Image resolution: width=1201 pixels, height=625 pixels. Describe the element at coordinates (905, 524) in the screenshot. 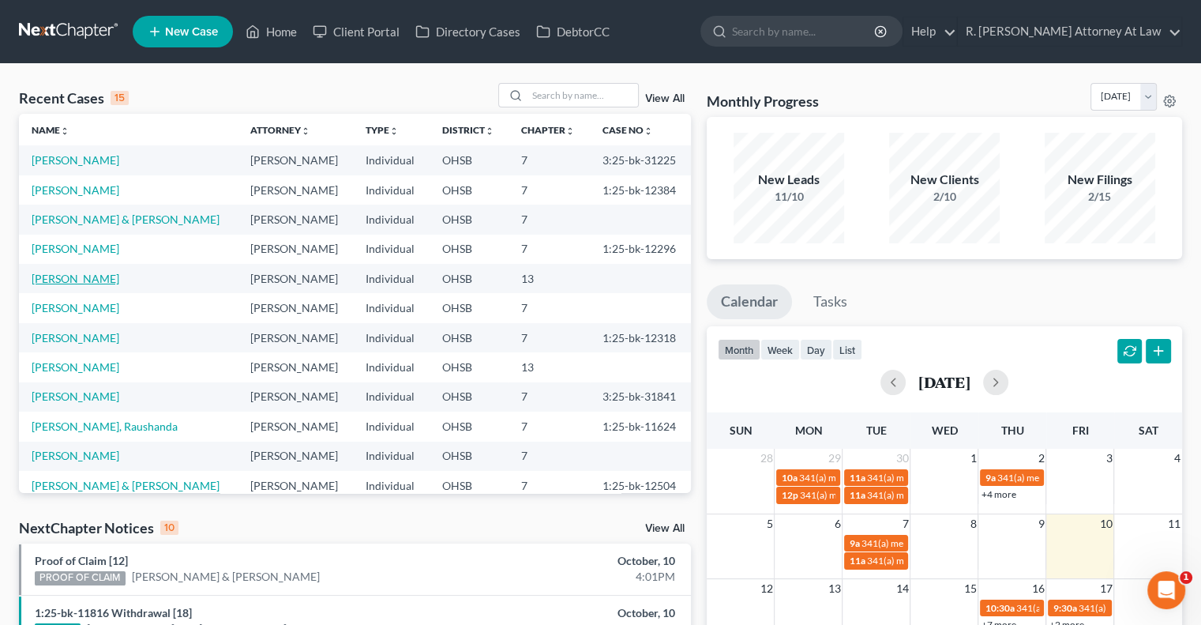

I see `span: 7` at that location.